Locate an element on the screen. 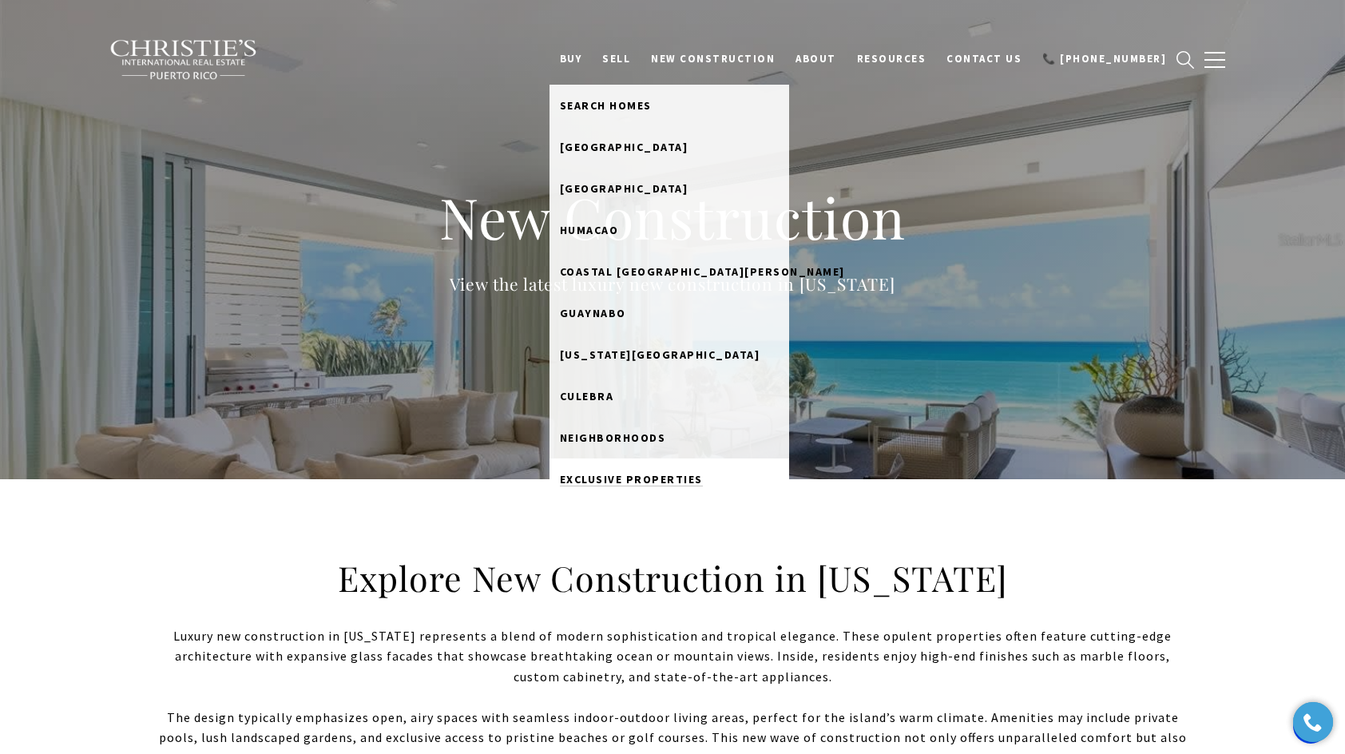 This screenshot has width=1345, height=754. span: Search Homes is located at coordinates (606, 105).